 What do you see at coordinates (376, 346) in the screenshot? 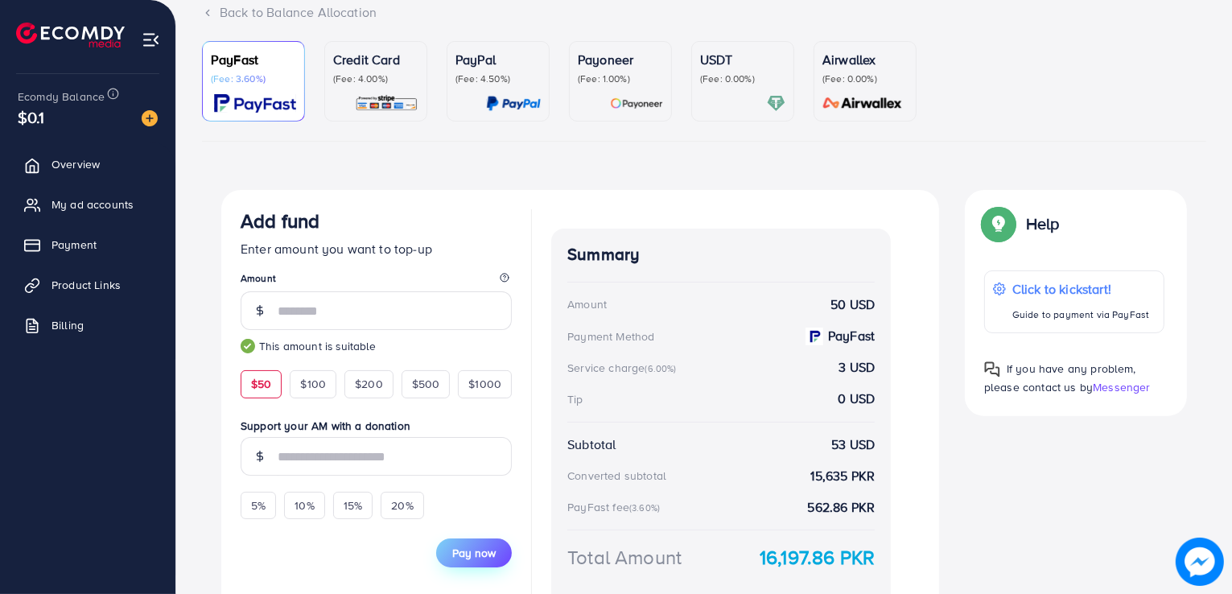
I see `small: This amount is suitable` at bounding box center [376, 346].